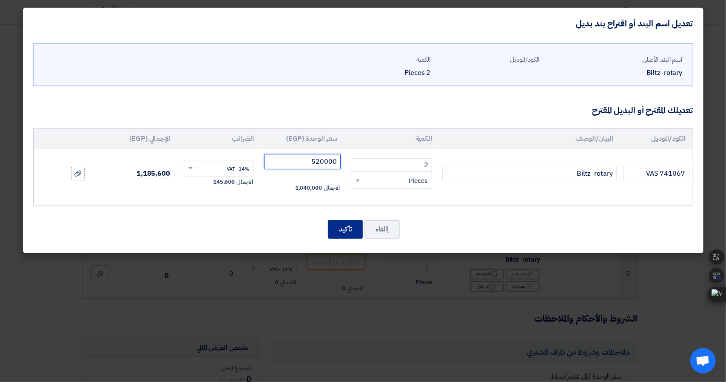 The image size is (726, 382). Describe the element at coordinates (219, 139) in the screenshot. I see `th: الضرائب` at that location.